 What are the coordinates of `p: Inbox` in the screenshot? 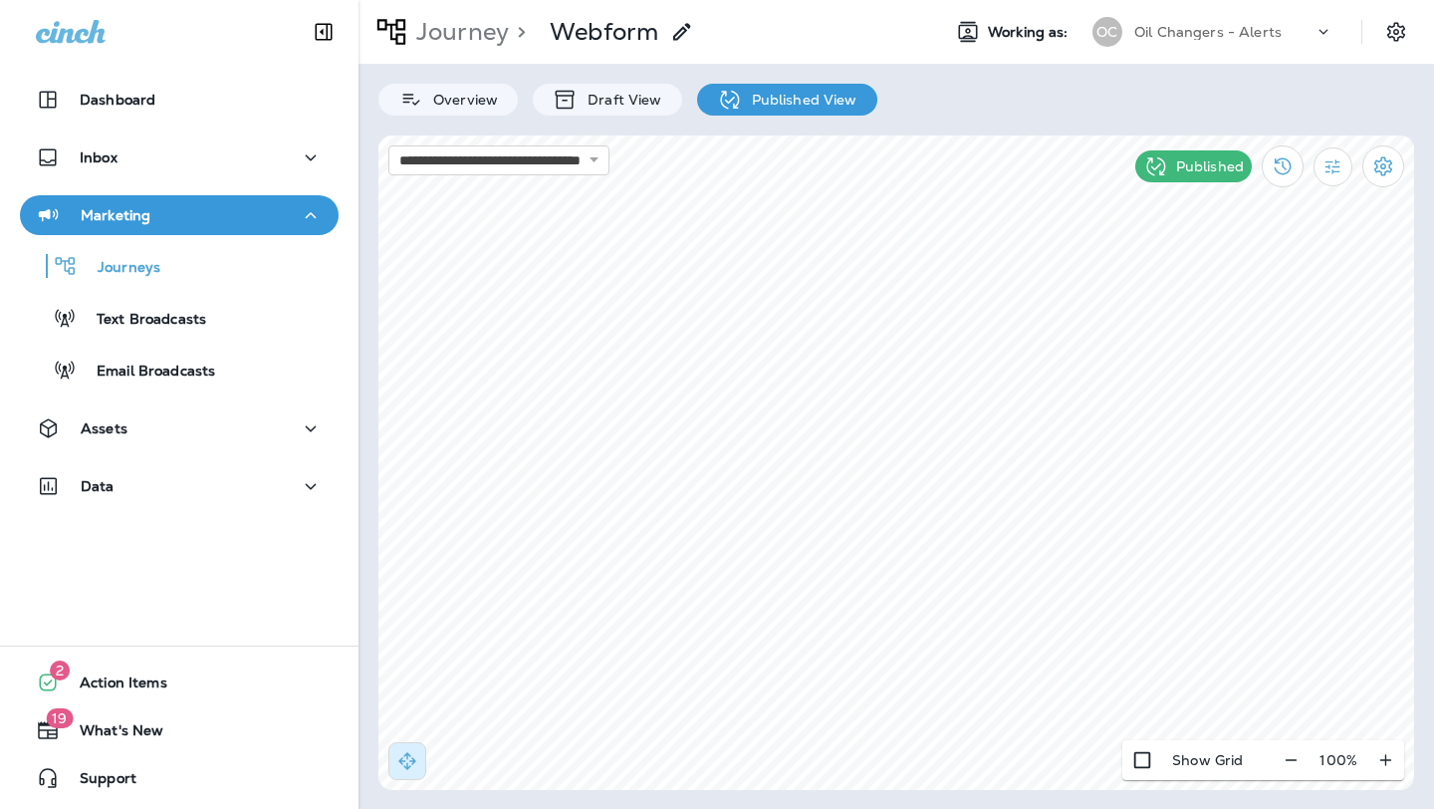 It's located at (99, 157).